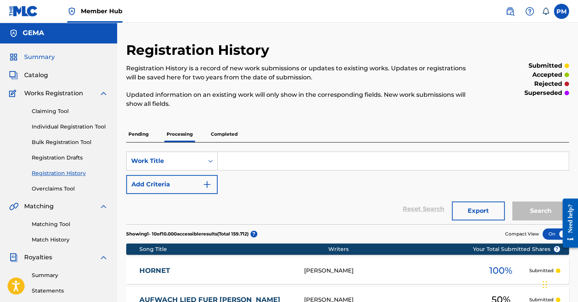  Describe the element at coordinates (138, 134) in the screenshot. I see `p: Pending` at that location.